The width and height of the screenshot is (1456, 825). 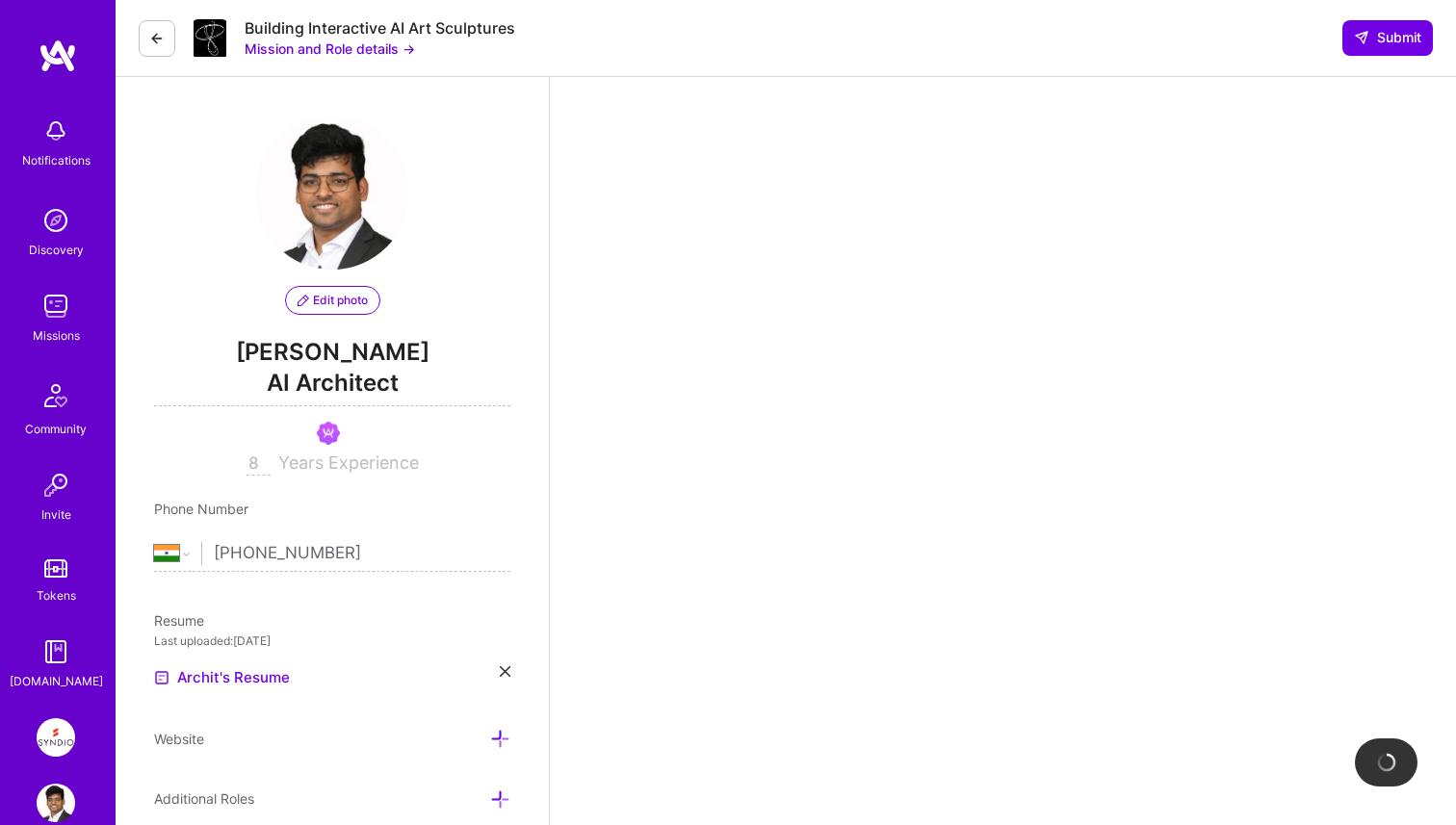 I want to click on img: discovery, so click(x=56, y=220).